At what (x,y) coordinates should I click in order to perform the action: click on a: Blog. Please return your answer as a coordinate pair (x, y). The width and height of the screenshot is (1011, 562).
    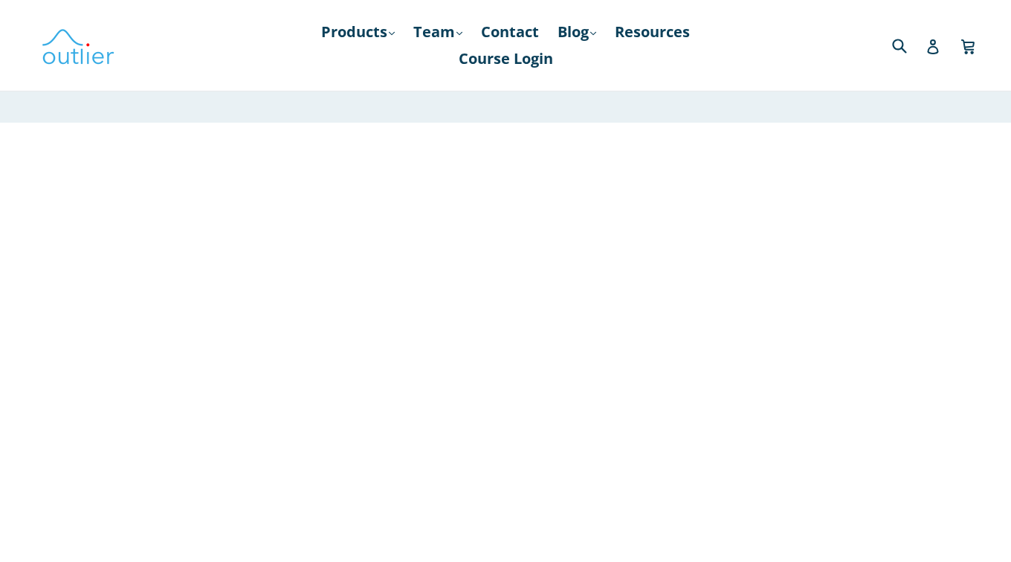
    Looking at the image, I should click on (577, 32).